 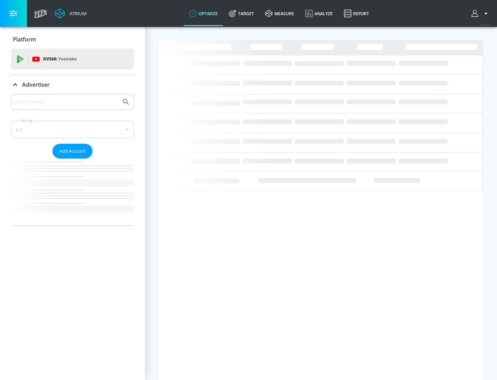 What do you see at coordinates (66, 102) in the screenshot?
I see `input: Search by name` at bounding box center [66, 102].